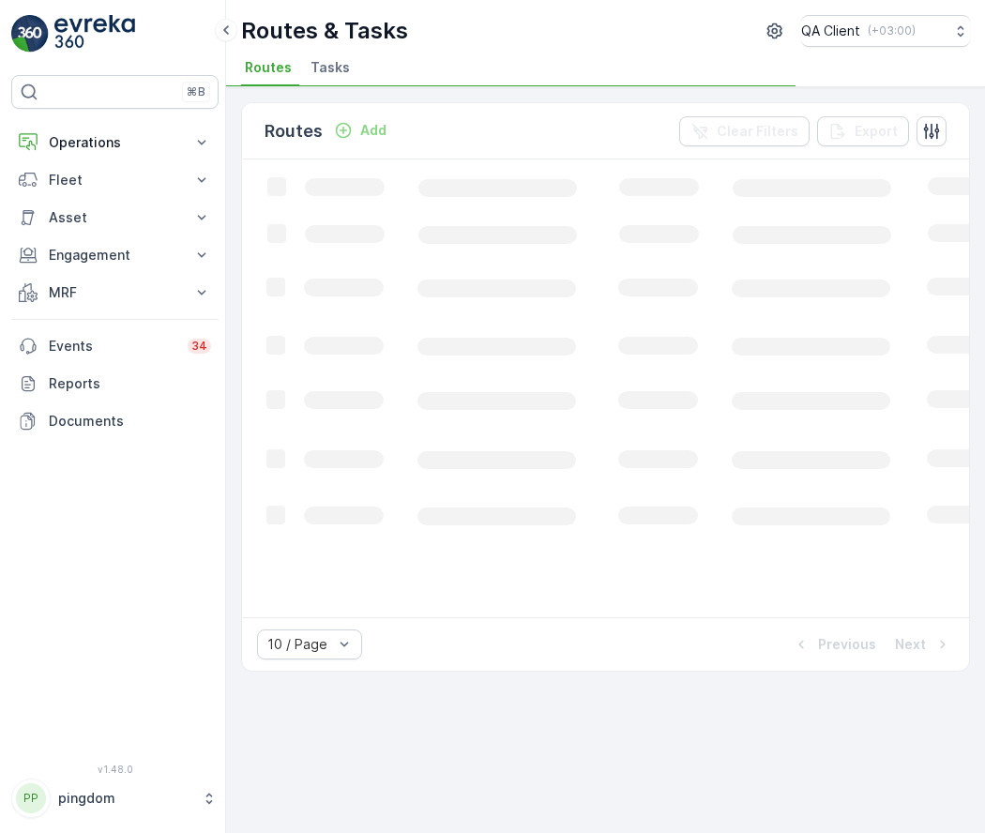 This screenshot has height=833, width=985. Describe the element at coordinates (31, 798) in the screenshot. I see `div: PP` at that location.